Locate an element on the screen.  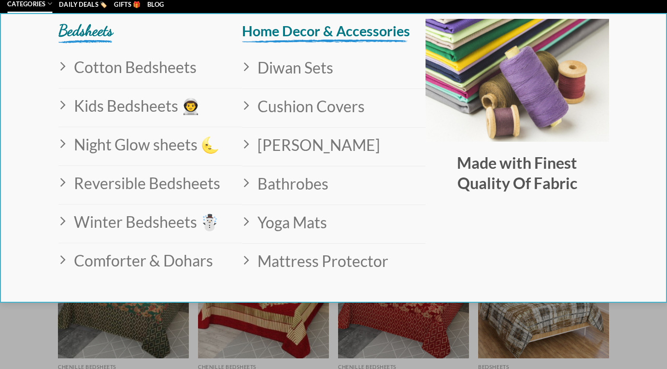
span: Mattress Protector is located at coordinates (319, 260).